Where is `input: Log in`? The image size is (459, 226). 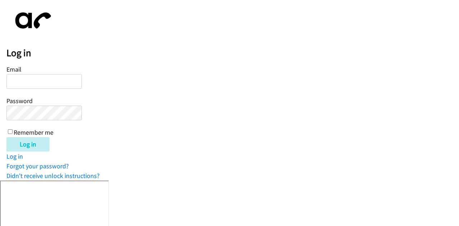 input: Log in is located at coordinates (28, 145).